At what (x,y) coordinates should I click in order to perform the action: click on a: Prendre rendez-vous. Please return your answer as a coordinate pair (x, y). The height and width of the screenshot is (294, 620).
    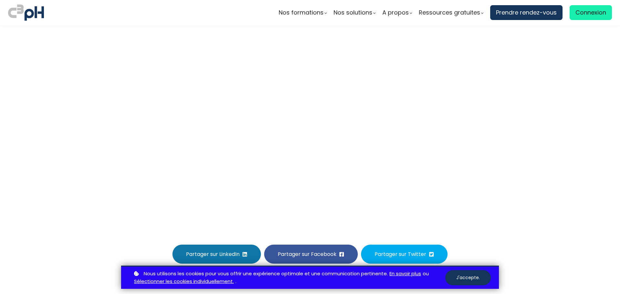
    Looking at the image, I should click on (526, 13).